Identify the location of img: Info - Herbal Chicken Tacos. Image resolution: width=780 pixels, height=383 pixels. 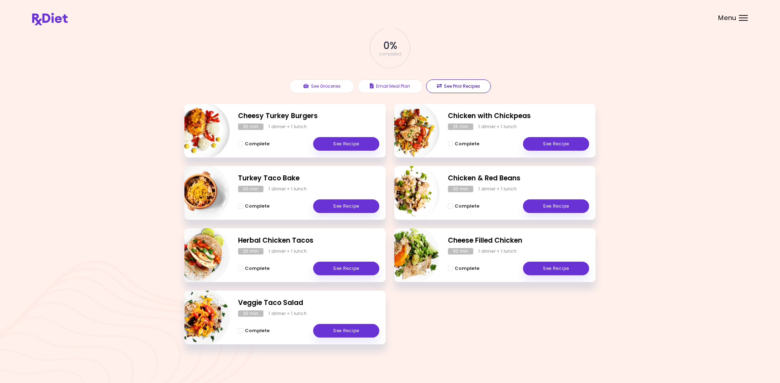
(200, 255).